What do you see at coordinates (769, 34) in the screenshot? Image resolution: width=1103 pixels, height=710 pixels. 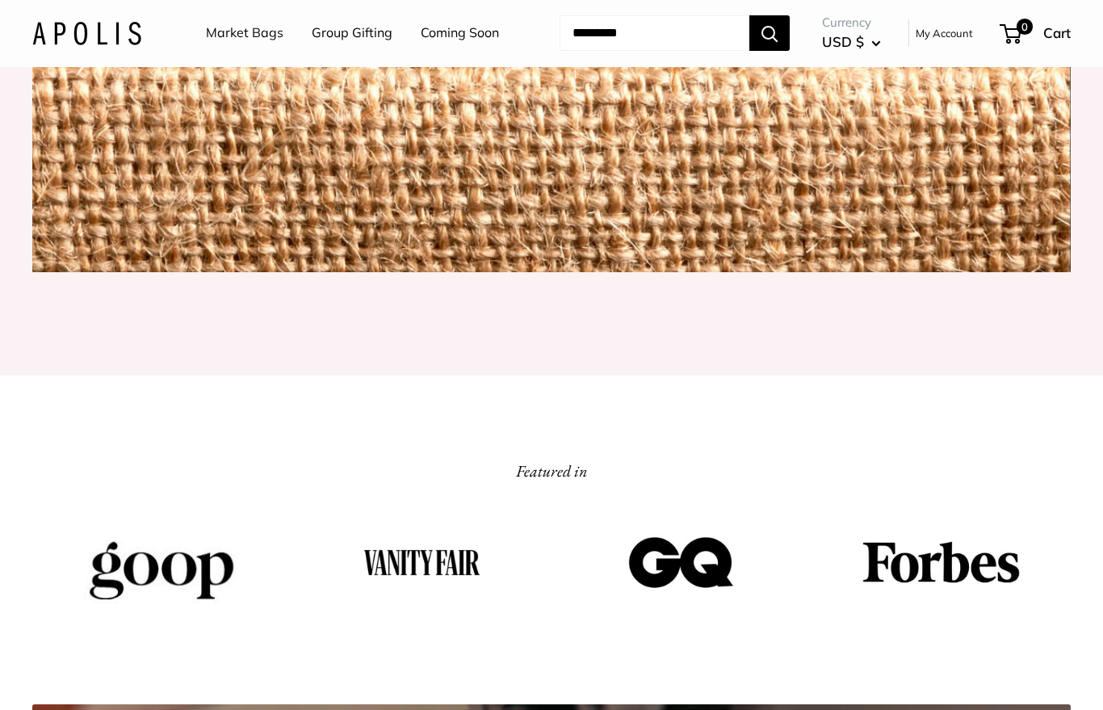 I see `button: Search` at bounding box center [769, 34].